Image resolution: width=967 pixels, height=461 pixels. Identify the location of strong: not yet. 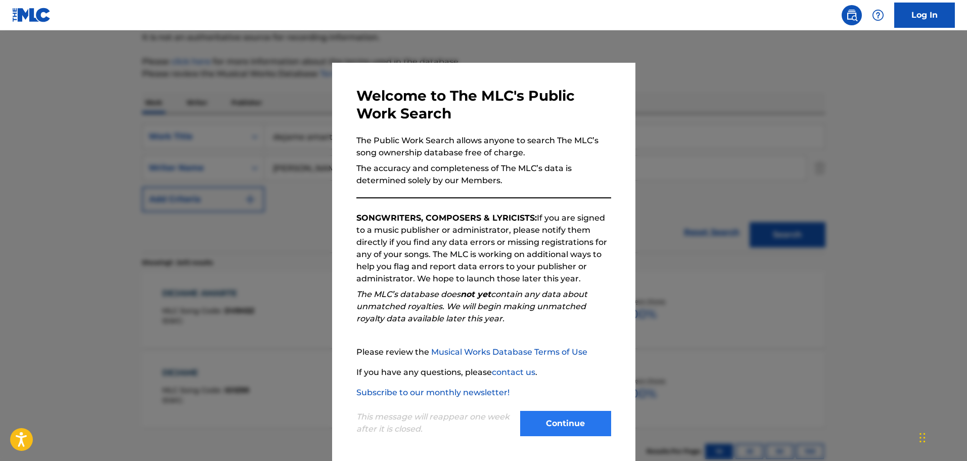
(476, 294).